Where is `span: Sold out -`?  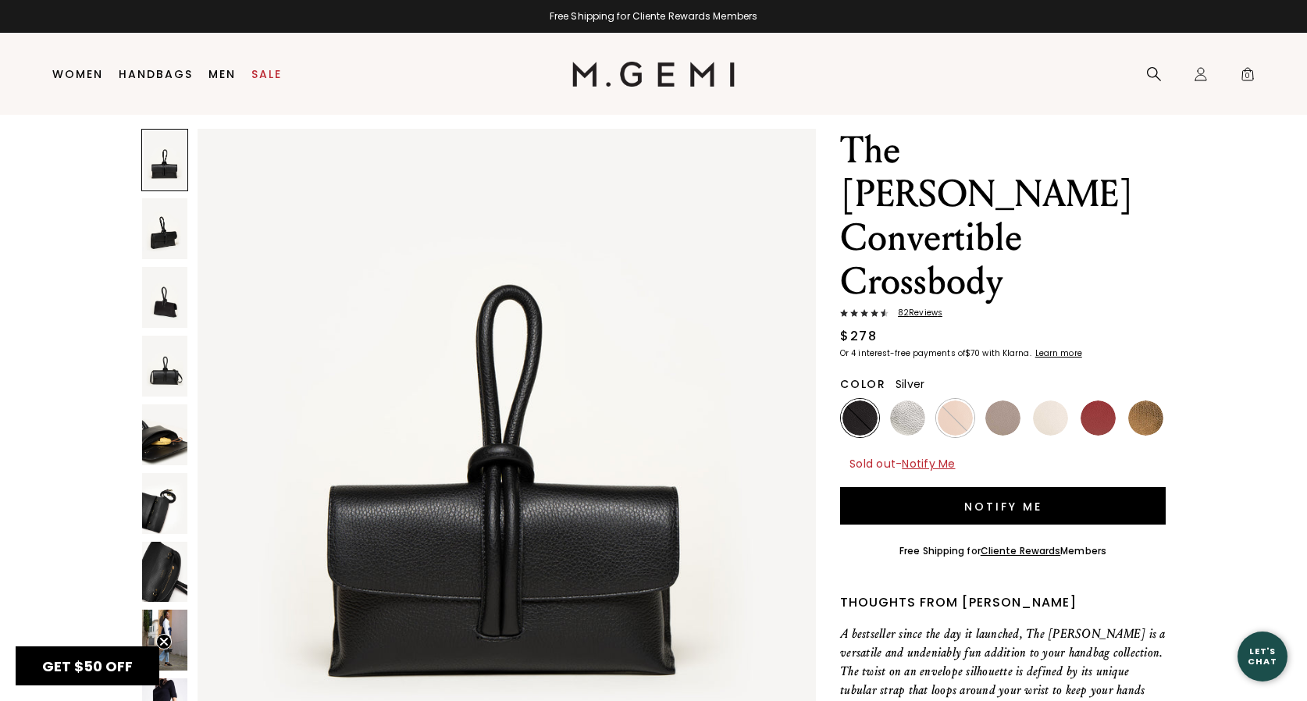
span: Sold out - is located at coordinates (902, 464).